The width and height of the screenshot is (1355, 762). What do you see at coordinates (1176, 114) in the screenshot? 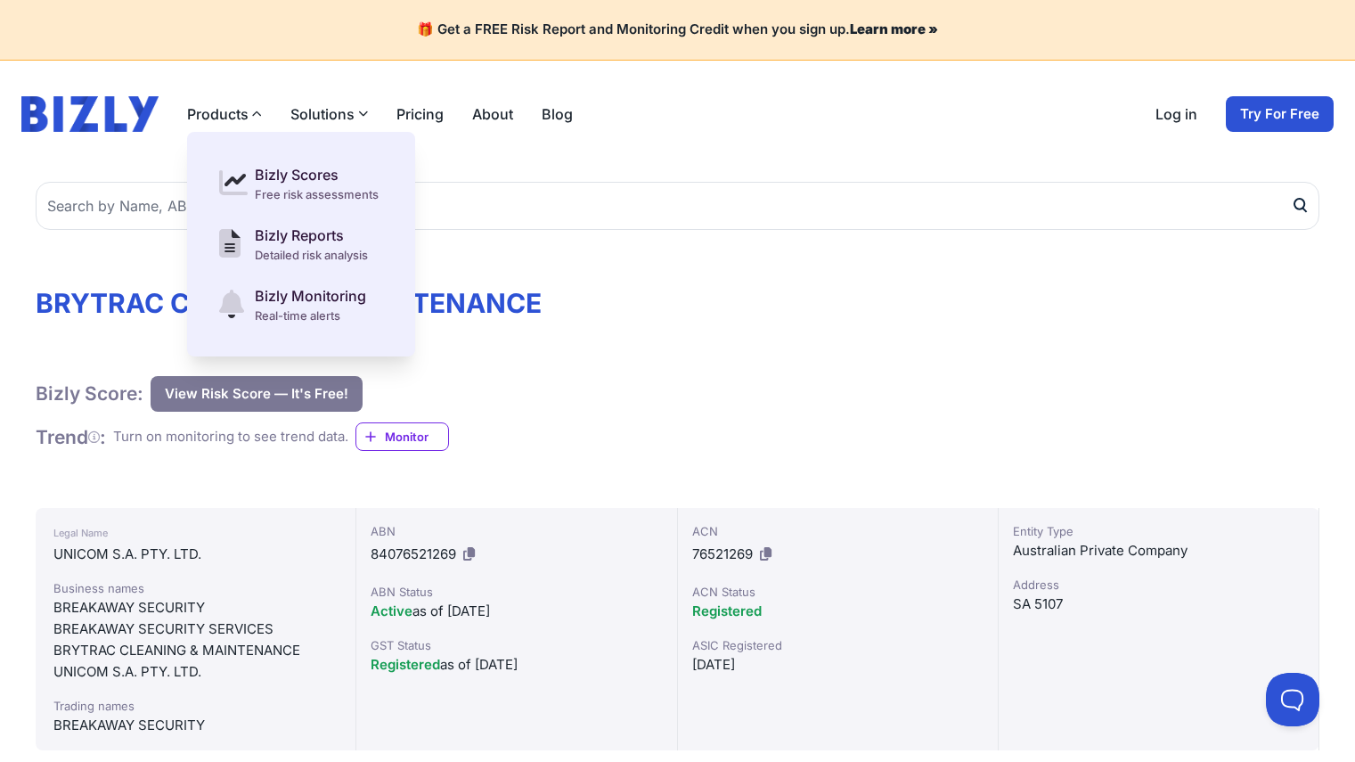
I see `a: Log in` at bounding box center [1176, 114].